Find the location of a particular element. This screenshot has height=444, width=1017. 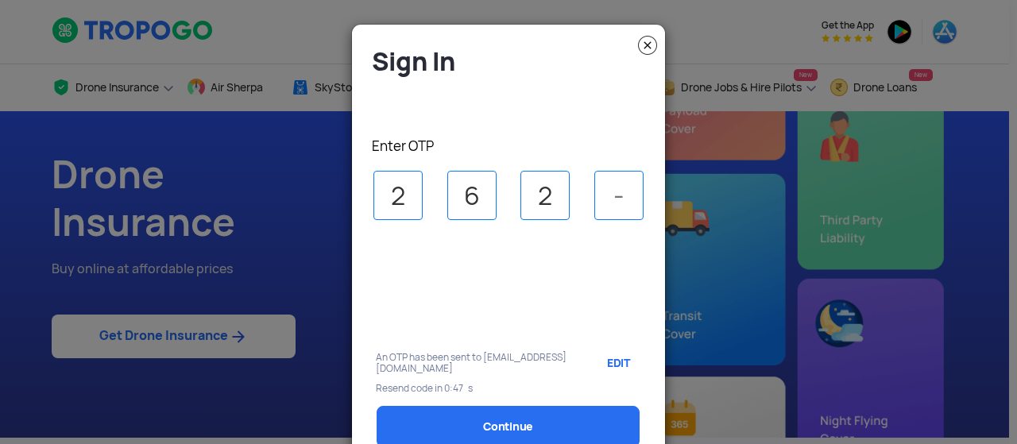

p: Resend code in 0:47 s is located at coordinates (508, 388).